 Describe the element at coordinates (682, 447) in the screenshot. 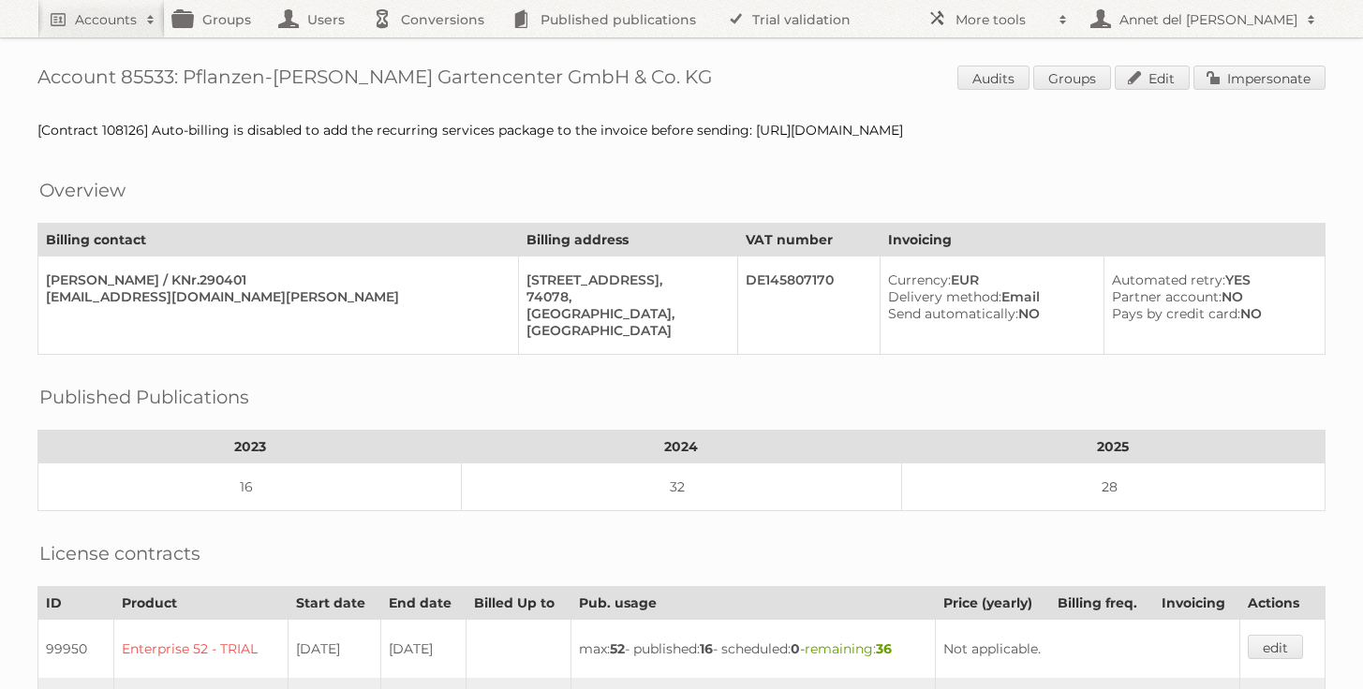

I see `th: 2024` at that location.